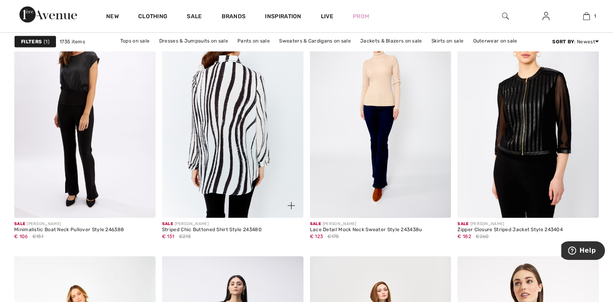 The height and width of the screenshot is (302, 613). Describe the element at coordinates (546, 16) in the screenshot. I see `img: My Info` at that location.